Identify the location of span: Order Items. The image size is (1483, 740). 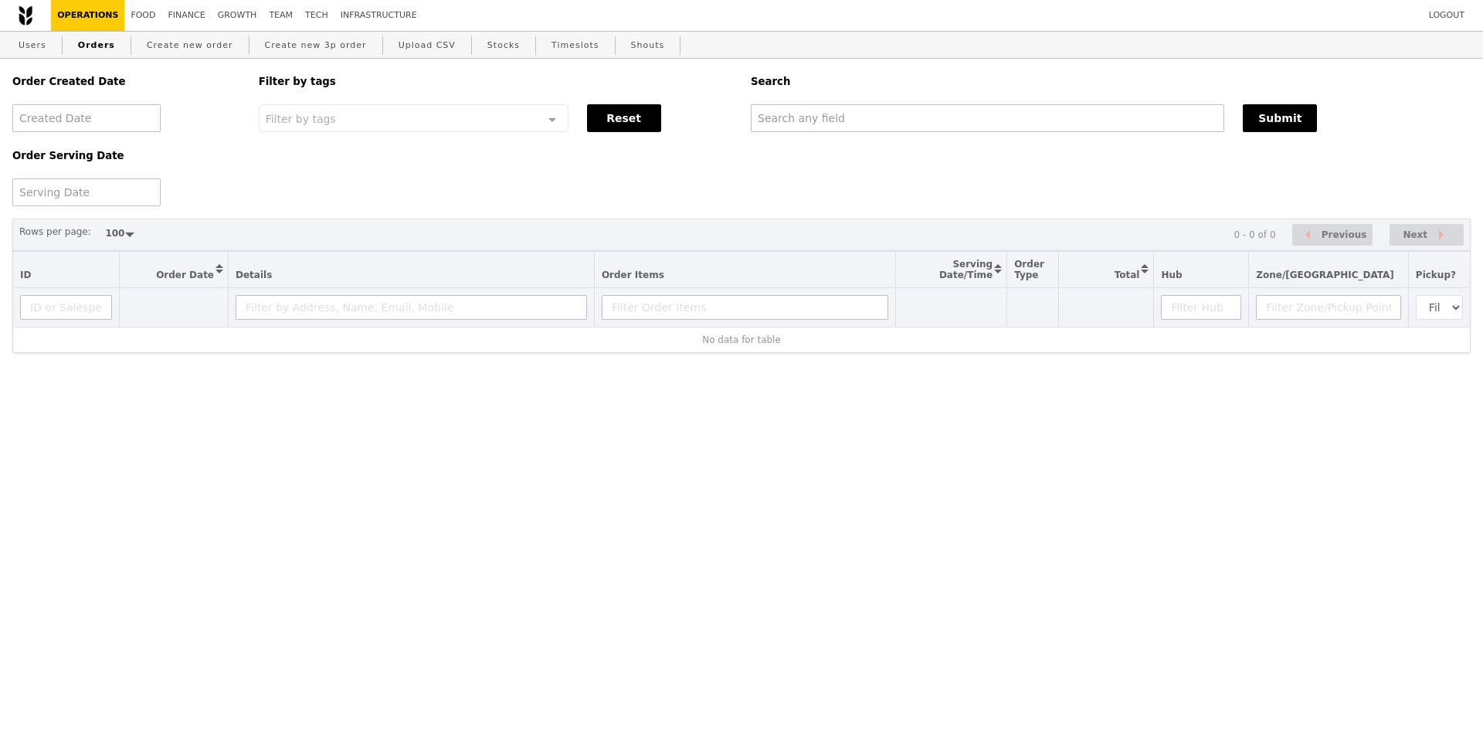
(633, 275).